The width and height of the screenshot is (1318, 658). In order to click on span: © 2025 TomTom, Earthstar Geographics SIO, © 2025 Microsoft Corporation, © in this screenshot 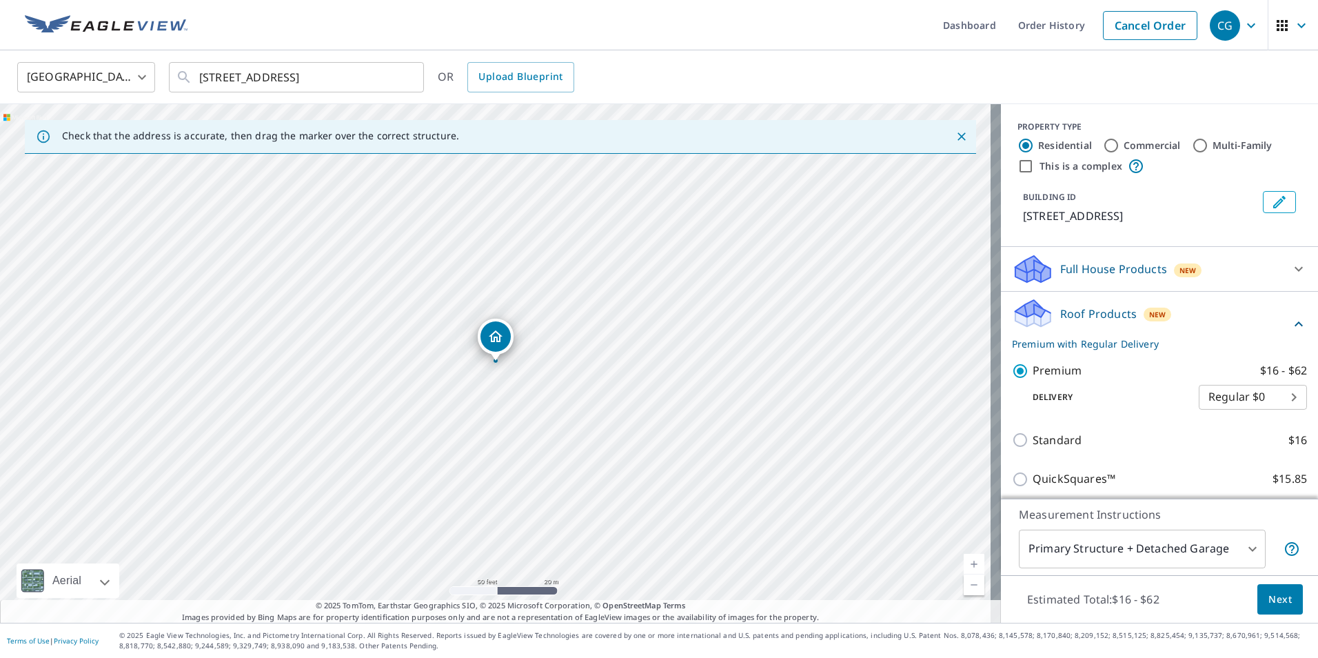, I will do `click(501, 605)`.